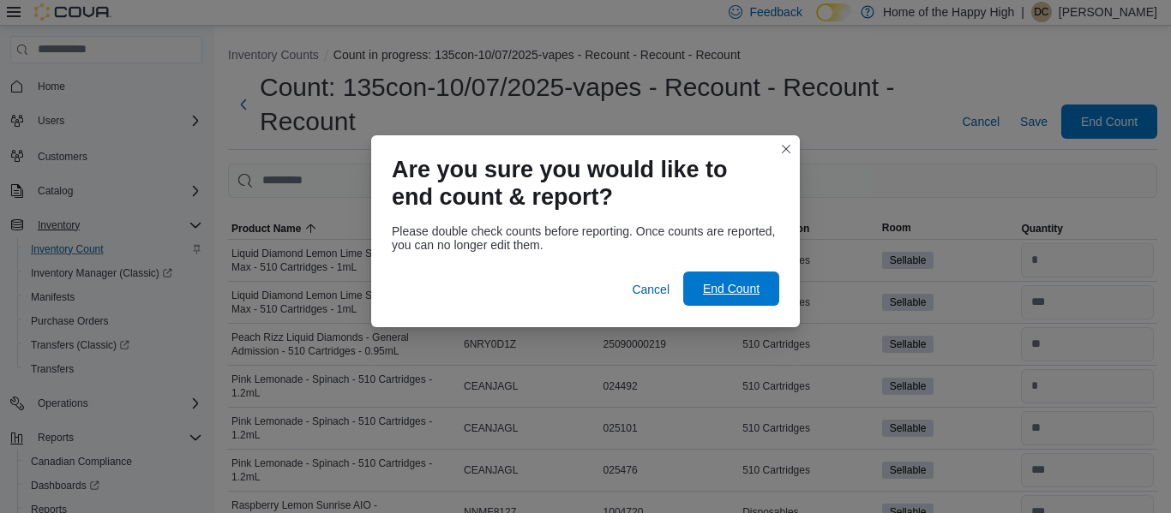 The width and height of the screenshot is (1171, 513). I want to click on h1: Are you sure you would like to end count & report?, so click(579, 183).